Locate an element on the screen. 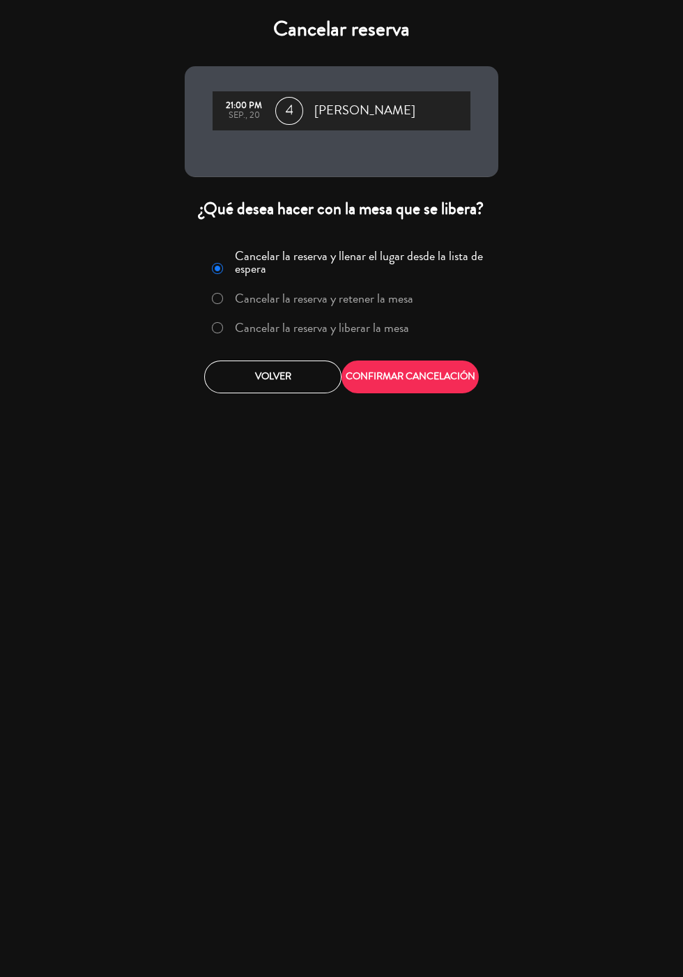 The image size is (683, 977). span: 4 is located at coordinates (289, 111).